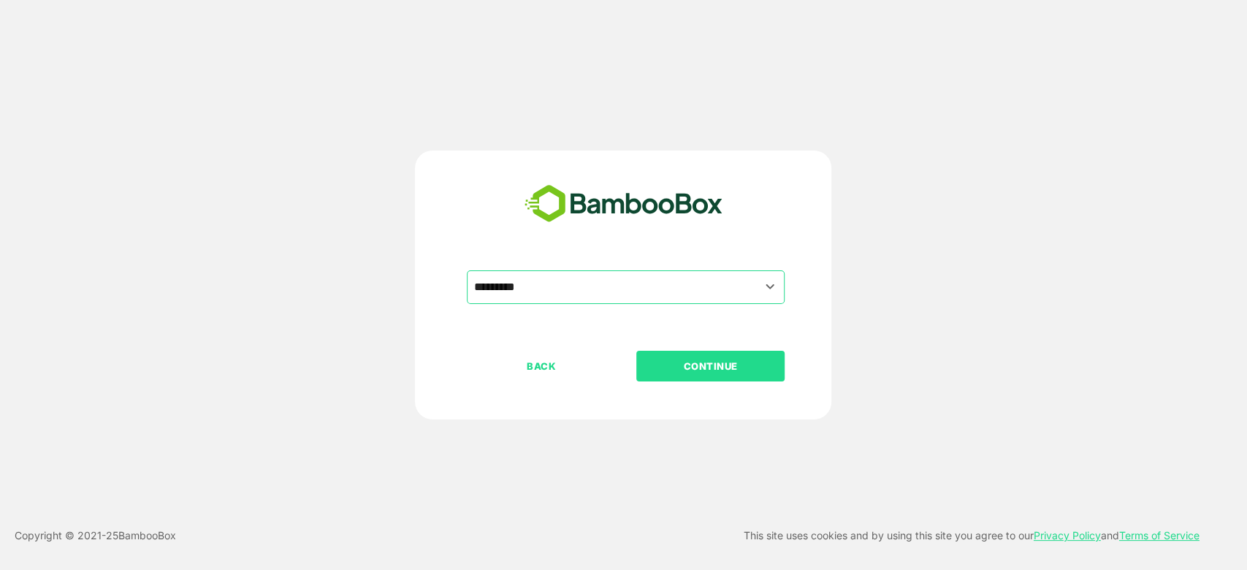 The width and height of the screenshot is (1247, 570). What do you see at coordinates (541, 366) in the screenshot?
I see `p: BACK` at bounding box center [541, 366].